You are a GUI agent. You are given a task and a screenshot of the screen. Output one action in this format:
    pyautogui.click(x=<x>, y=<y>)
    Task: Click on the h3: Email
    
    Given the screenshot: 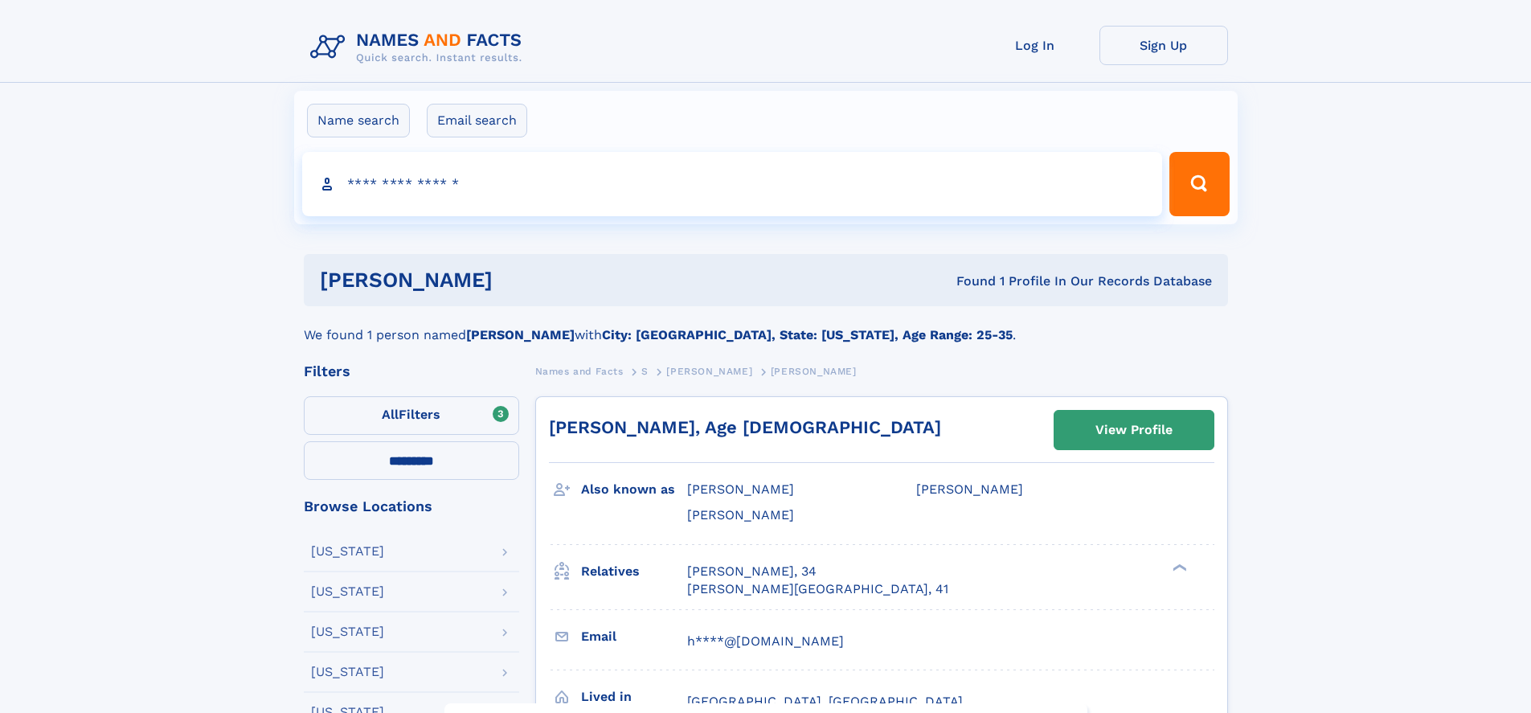 What is the action you would take?
    pyautogui.click(x=634, y=637)
    